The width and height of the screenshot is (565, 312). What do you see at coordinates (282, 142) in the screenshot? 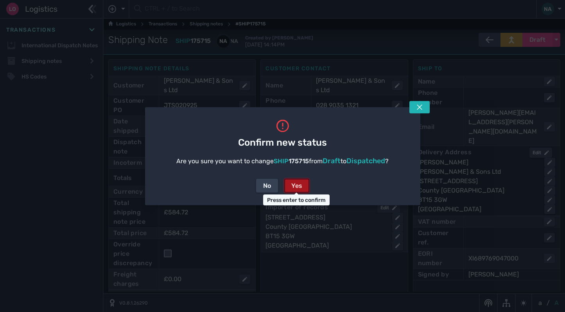
I see `span: Confirm new status` at bounding box center [282, 142].